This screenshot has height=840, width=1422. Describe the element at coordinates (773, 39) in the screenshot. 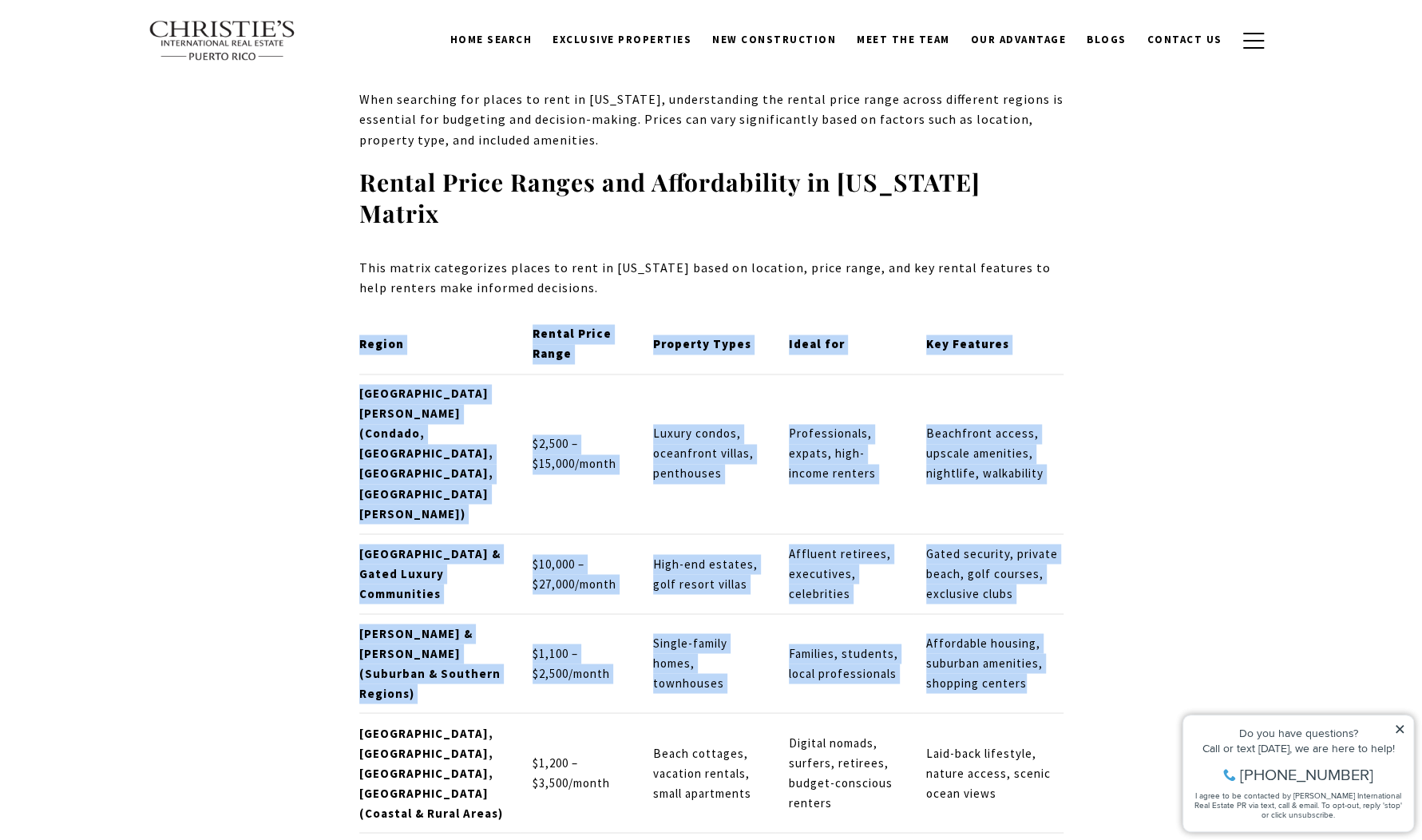

I see `span: New Construction` at that location.